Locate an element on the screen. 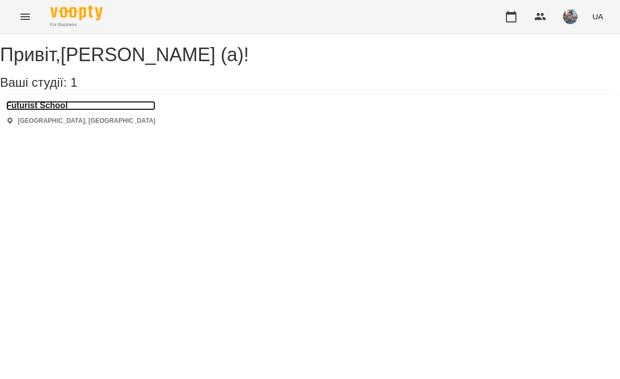  span: 1 is located at coordinates (73, 82).